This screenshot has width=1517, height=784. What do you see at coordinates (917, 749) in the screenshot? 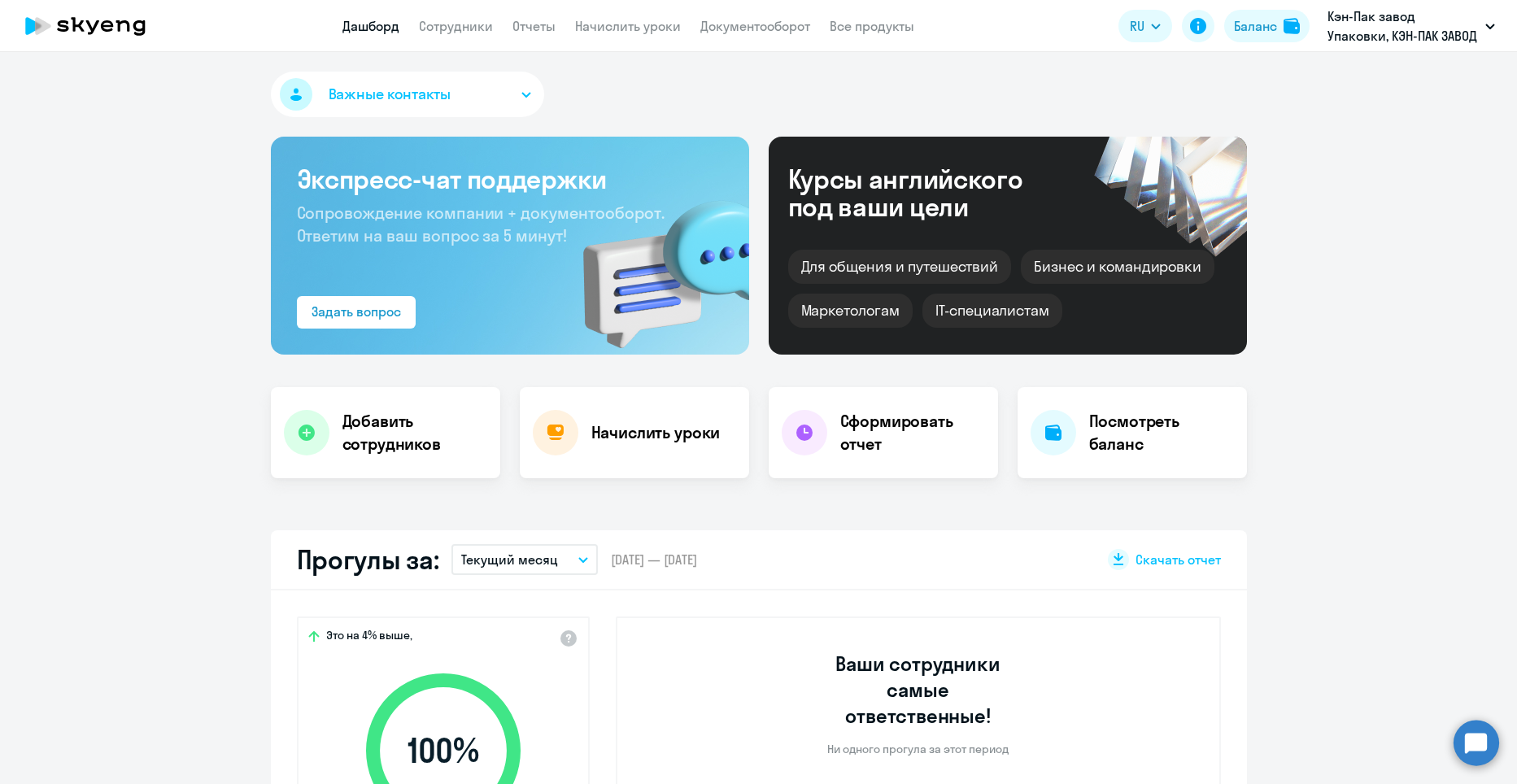
I see `p: Ни одного прогула за этот период` at bounding box center [917, 749].